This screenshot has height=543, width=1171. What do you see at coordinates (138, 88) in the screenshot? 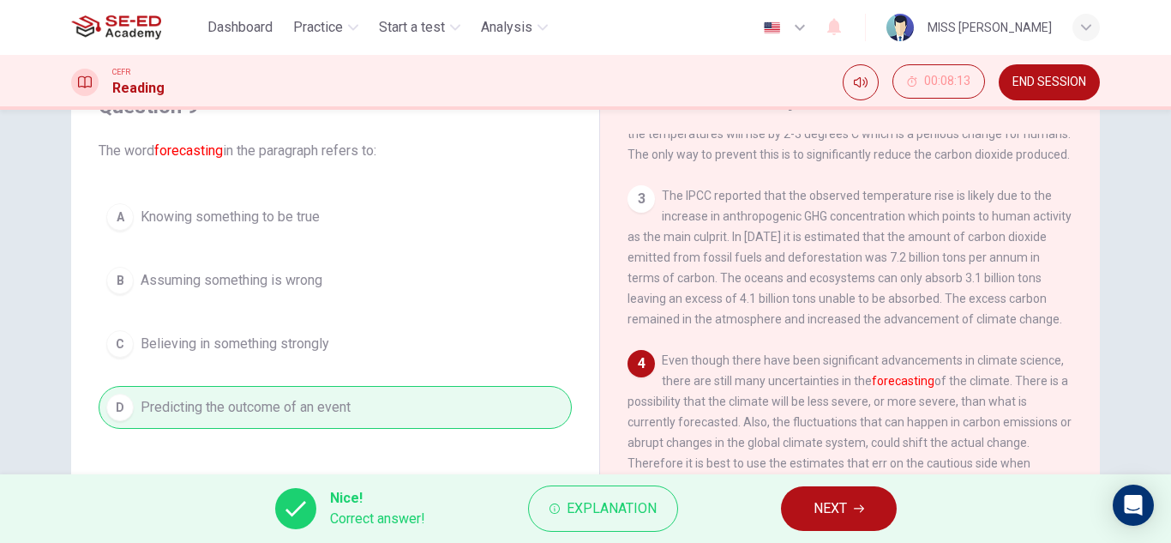
I see `h1: Reading` at bounding box center [138, 88].